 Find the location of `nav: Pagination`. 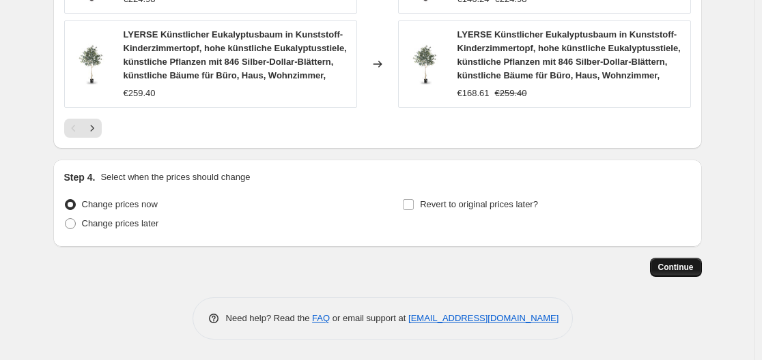

nav: Pagination is located at coordinates (83, 128).